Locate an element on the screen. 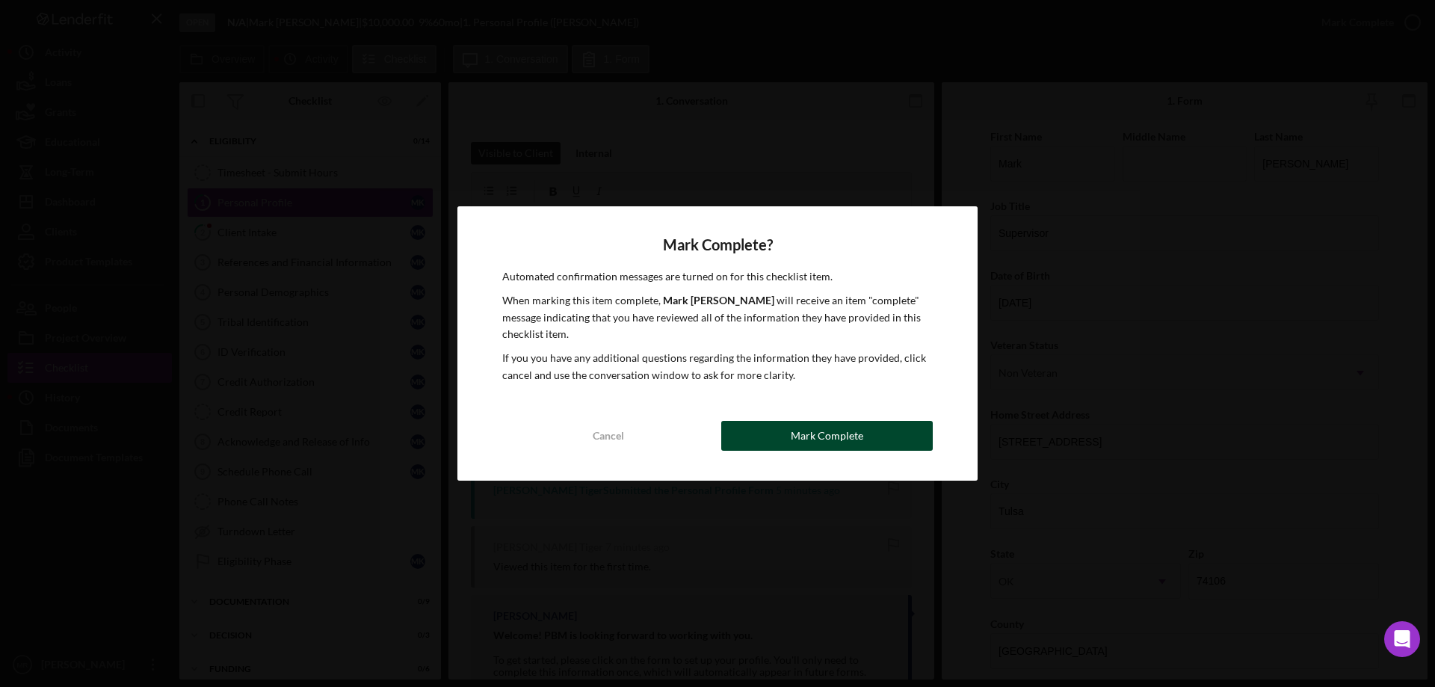  p: Automated confirmation messages are turned on for this checklist item. is located at coordinates (717, 276).